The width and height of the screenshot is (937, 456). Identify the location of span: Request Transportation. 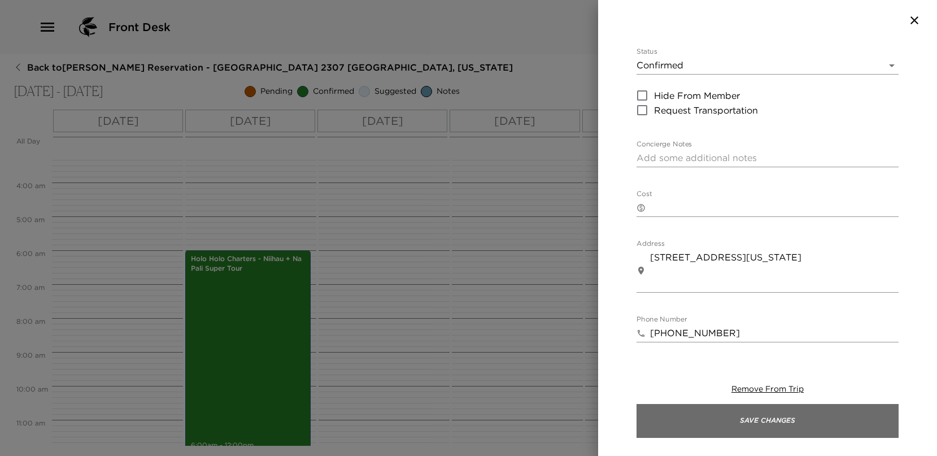
(706, 110).